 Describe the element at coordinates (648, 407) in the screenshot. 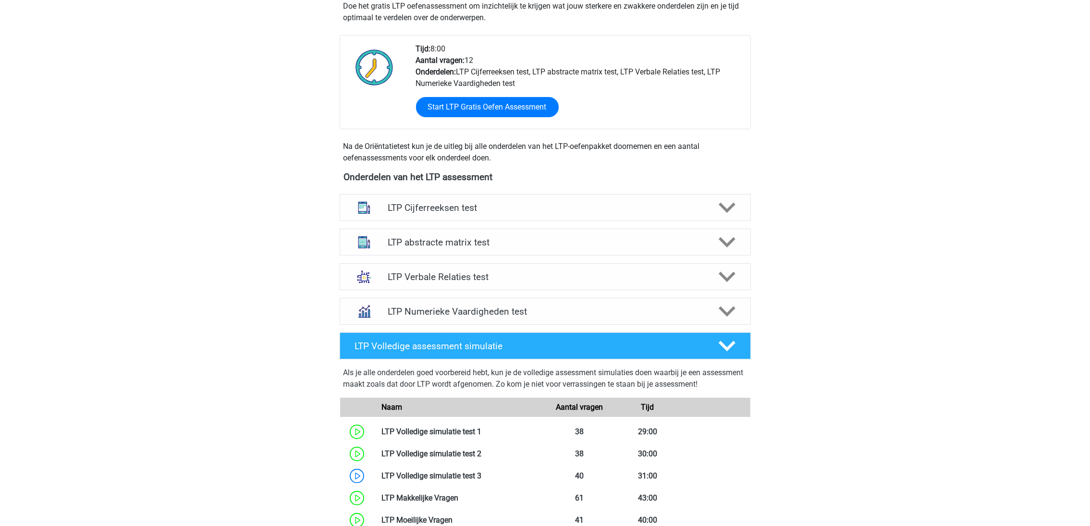

I see `div: Tijd` at that location.